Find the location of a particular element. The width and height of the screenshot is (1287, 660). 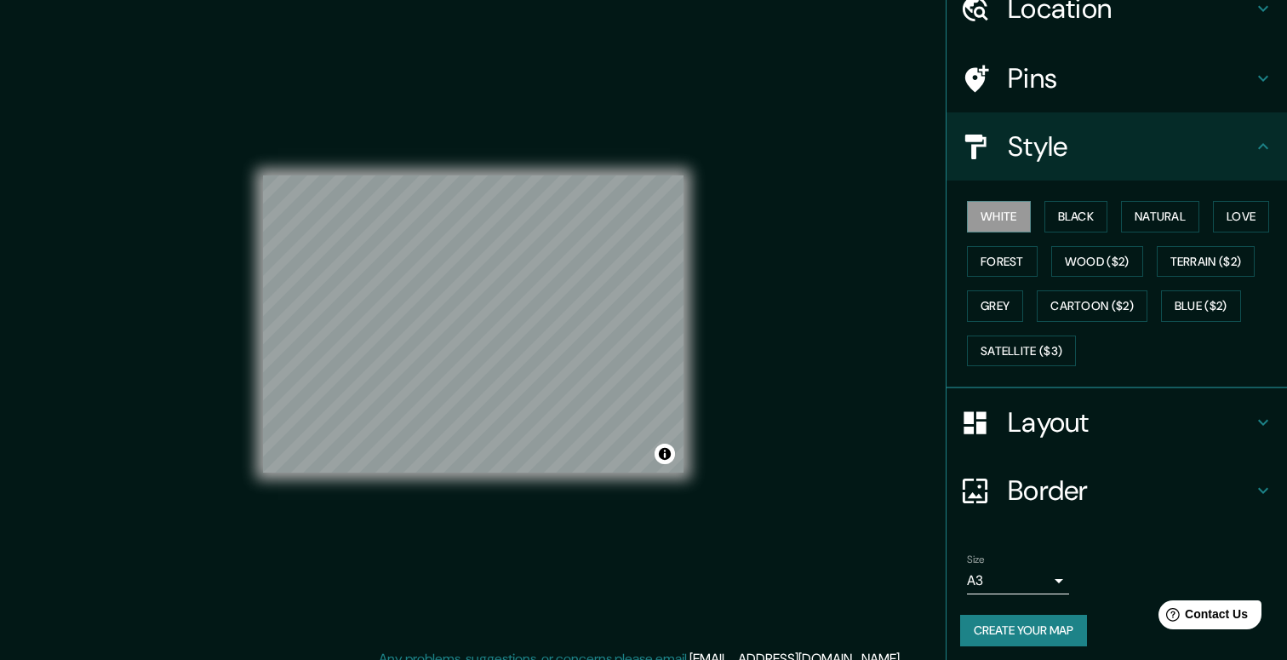

button: Toggle attribution is located at coordinates (665, 454).